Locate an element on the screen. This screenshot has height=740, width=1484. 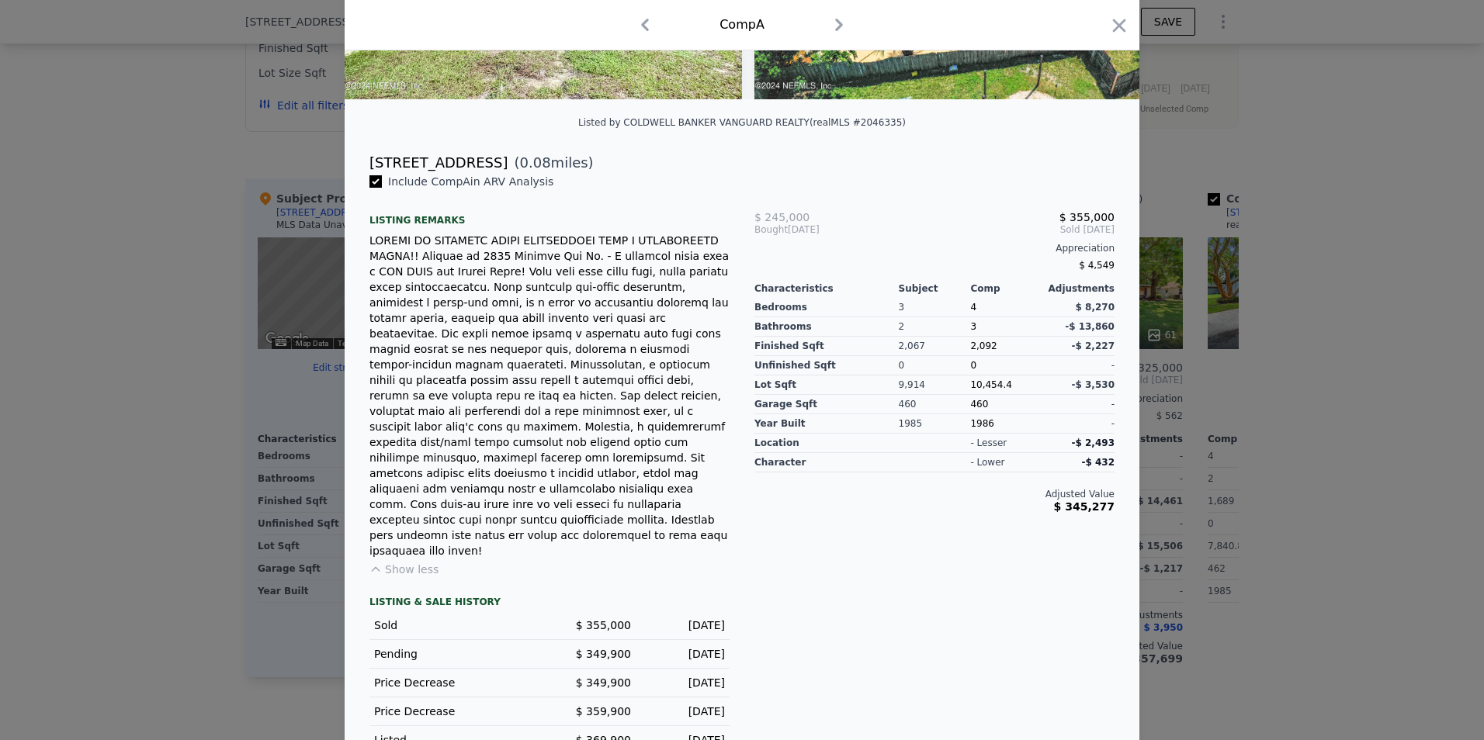
div: 0 is located at coordinates (934, 366).